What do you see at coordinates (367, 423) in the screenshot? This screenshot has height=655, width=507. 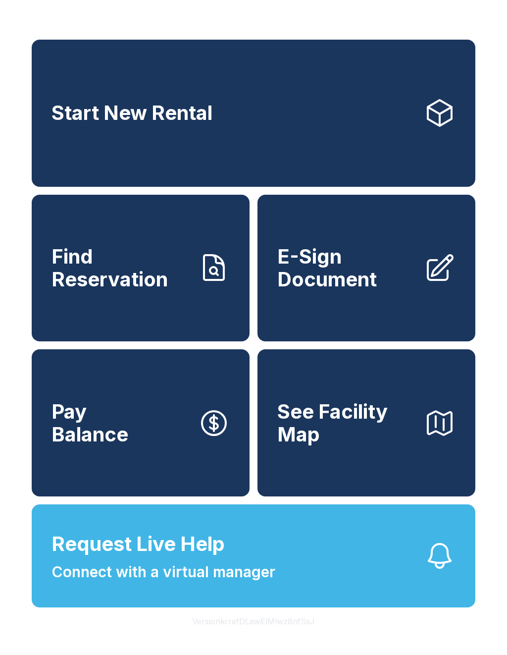 I see `button: See Facility Map` at bounding box center [367, 423].